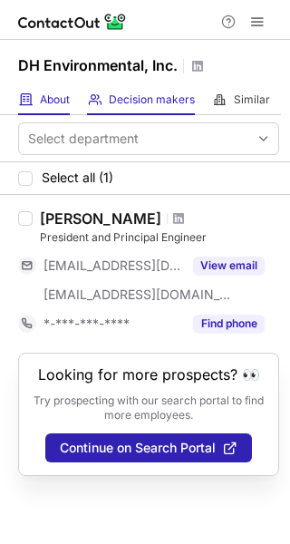 The image size is (290, 544). Describe the element at coordinates (160, 238) in the screenshot. I see `div: President and Principal Engineer` at that location.